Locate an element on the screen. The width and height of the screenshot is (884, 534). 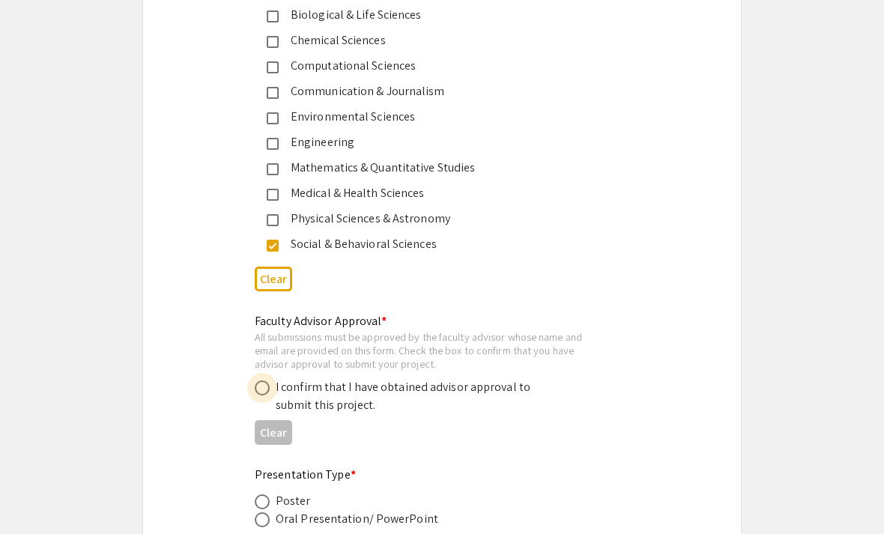
div: Computational Sciences is located at coordinates (436, 66).